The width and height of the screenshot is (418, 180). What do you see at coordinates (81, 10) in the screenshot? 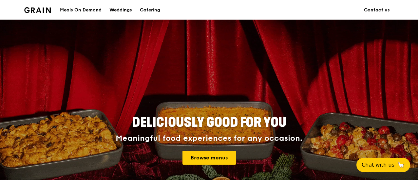
I see `div: Meals On Demand` at bounding box center [81, 10].